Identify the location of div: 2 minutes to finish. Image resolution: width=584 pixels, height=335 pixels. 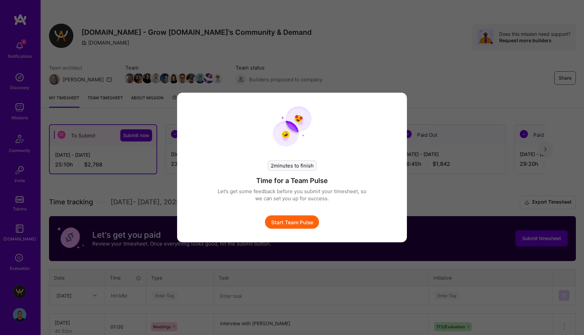
(292, 166).